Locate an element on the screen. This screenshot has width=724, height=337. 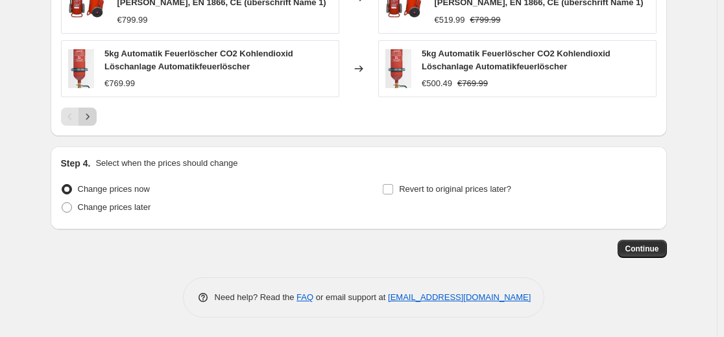
div: €519.99 is located at coordinates (450, 20).